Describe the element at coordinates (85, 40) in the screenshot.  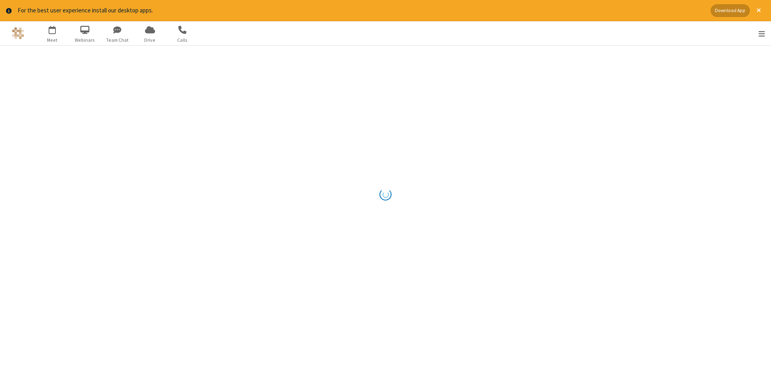
I see `span: Webinars` at that location.